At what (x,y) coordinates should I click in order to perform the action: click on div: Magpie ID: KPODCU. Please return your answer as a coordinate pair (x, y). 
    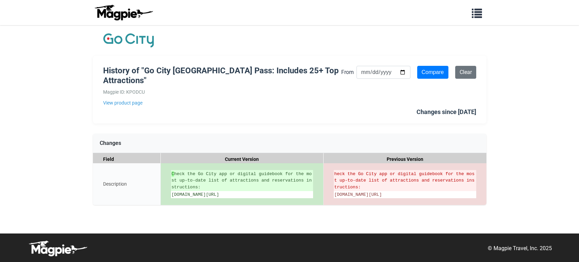
    Looking at the image, I should click on (222, 92).